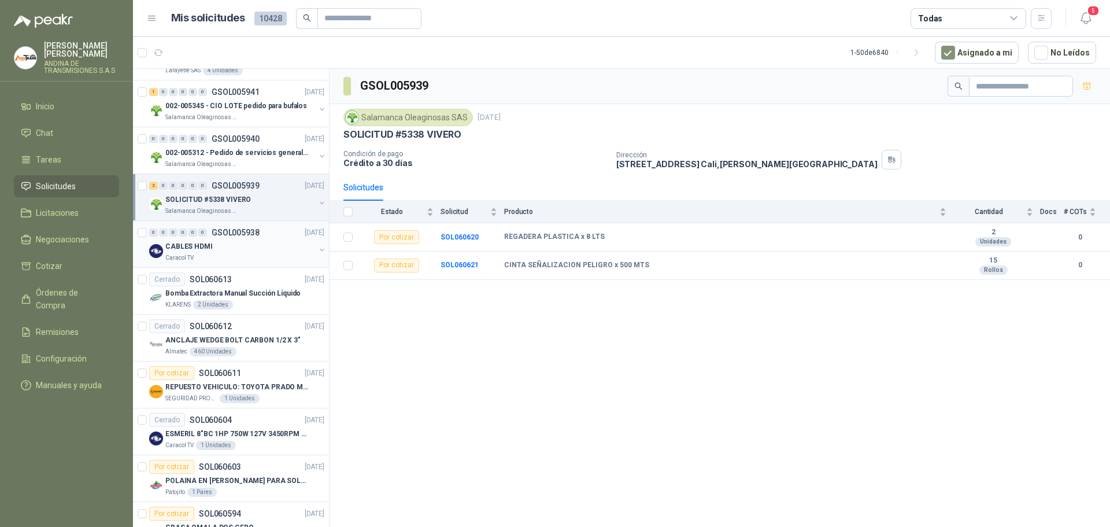 This screenshot has height=527, width=1110. Describe the element at coordinates (459, 265) in the screenshot. I see `b: SOL060621` at that location.